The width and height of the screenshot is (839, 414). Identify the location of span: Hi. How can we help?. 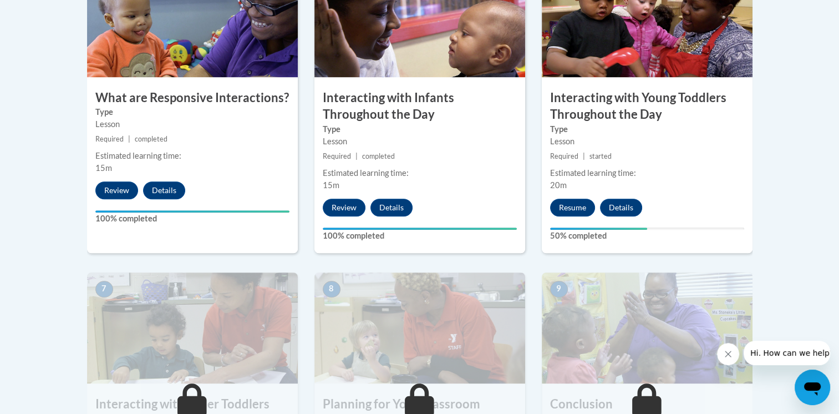
(48, 12).